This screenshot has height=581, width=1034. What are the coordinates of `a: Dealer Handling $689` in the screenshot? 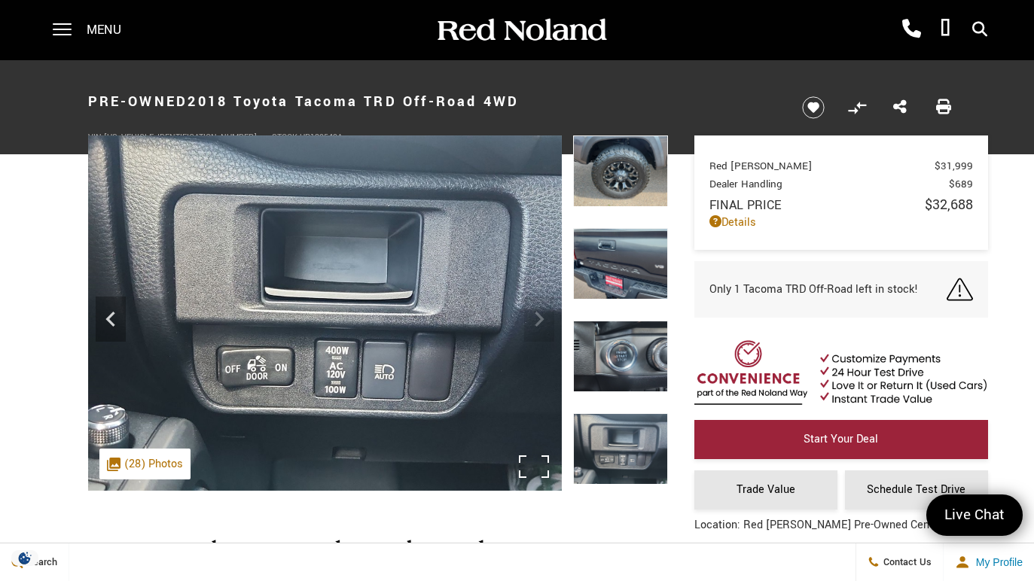 It's located at (841, 184).